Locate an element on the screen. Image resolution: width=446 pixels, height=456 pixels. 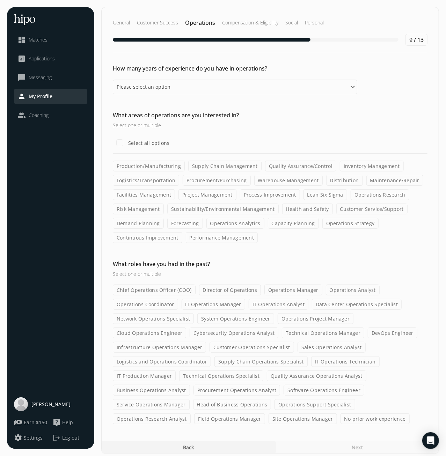
button: paymentsEarn $150 is located at coordinates (30, 423).